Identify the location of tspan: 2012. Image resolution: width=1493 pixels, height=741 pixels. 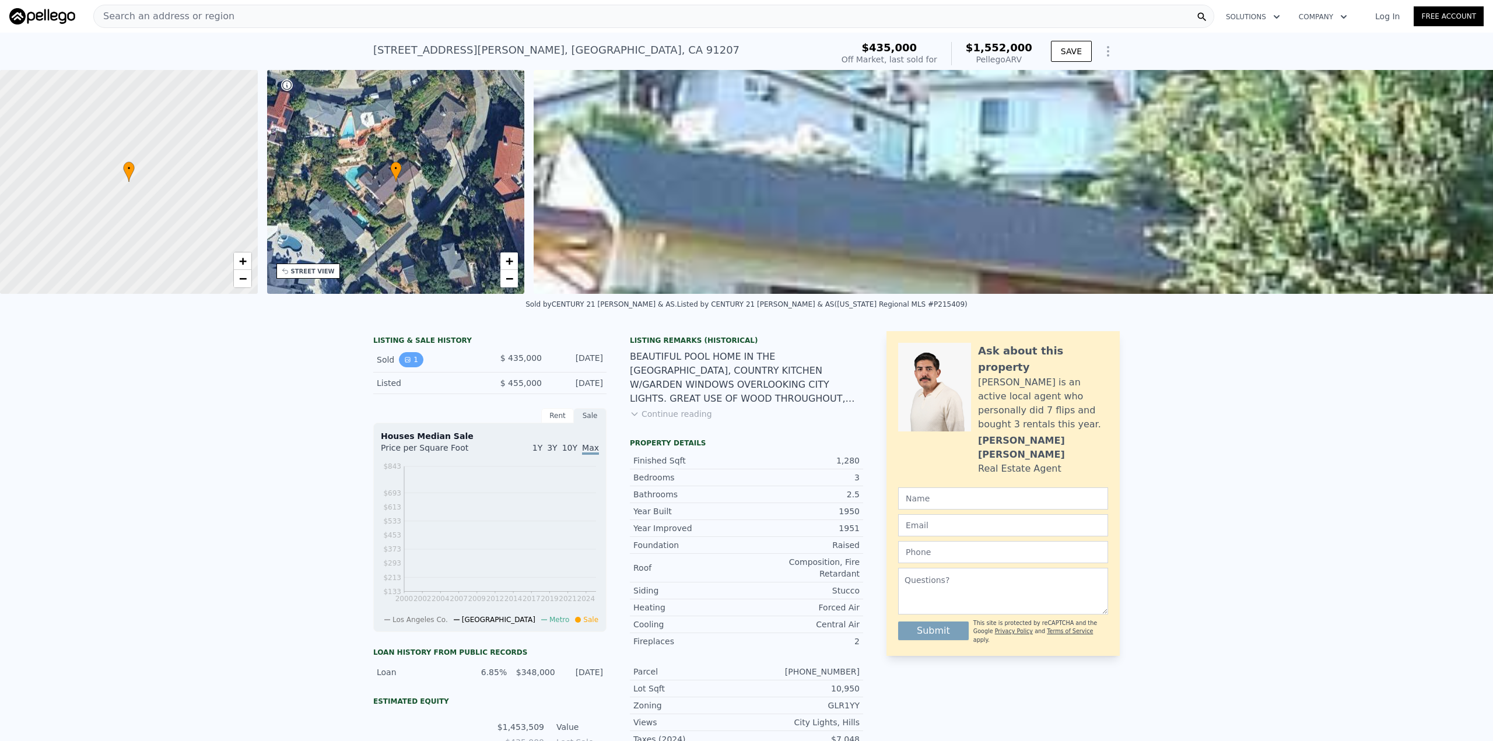
(495, 599).